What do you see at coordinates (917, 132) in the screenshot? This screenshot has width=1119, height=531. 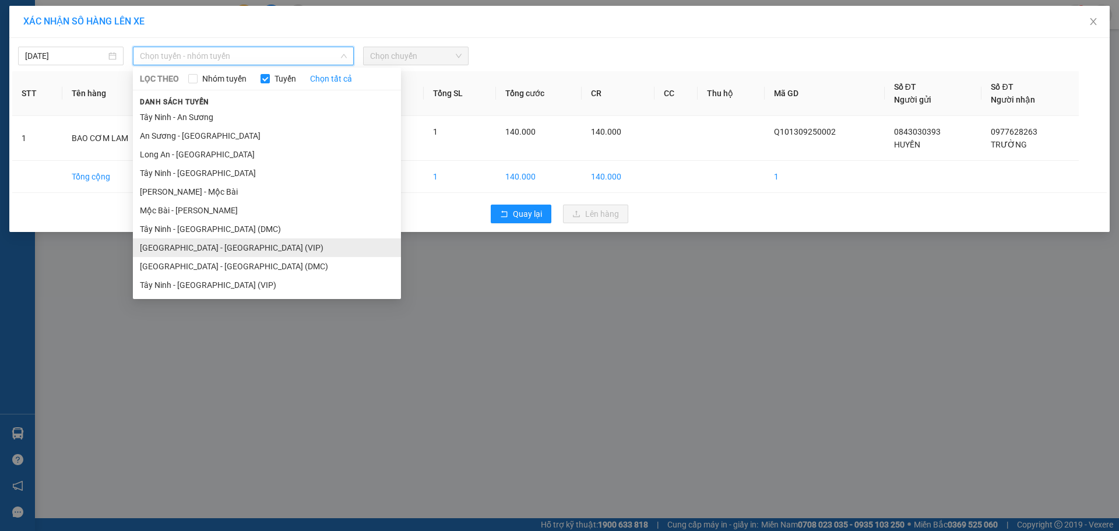 I see `span: 0843030393` at bounding box center [917, 132].